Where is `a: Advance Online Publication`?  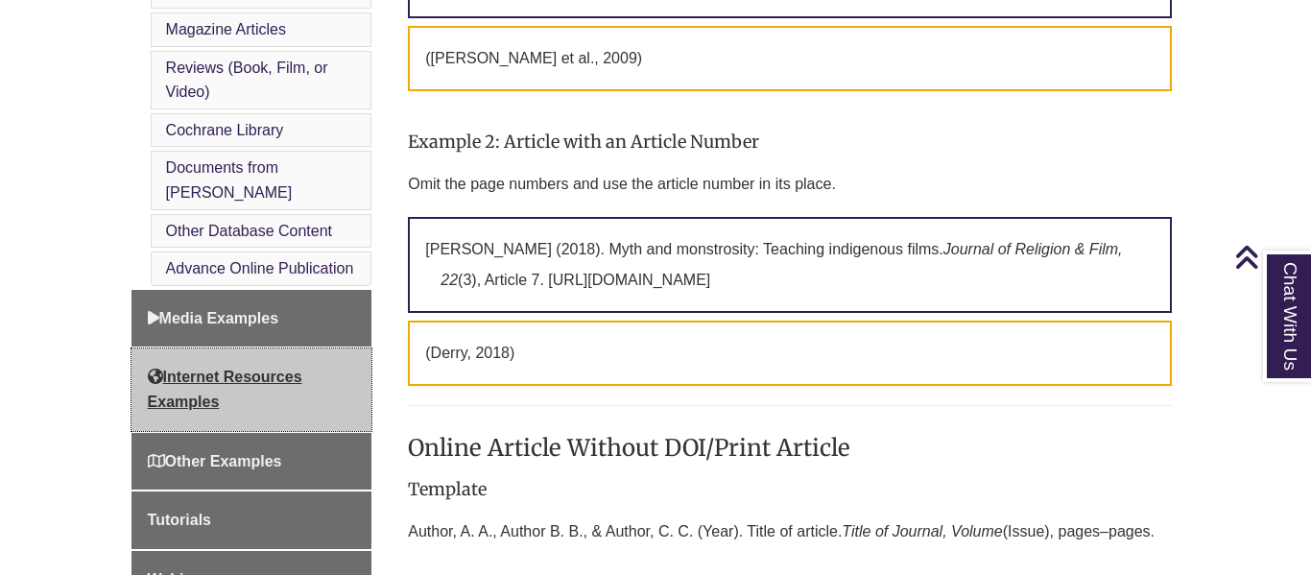 a: Advance Online Publication is located at coordinates (260, 268).